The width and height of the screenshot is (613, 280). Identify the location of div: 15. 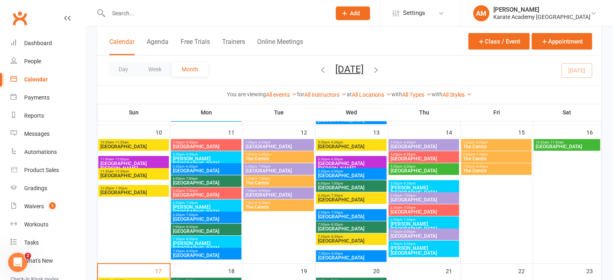
(526, 132).